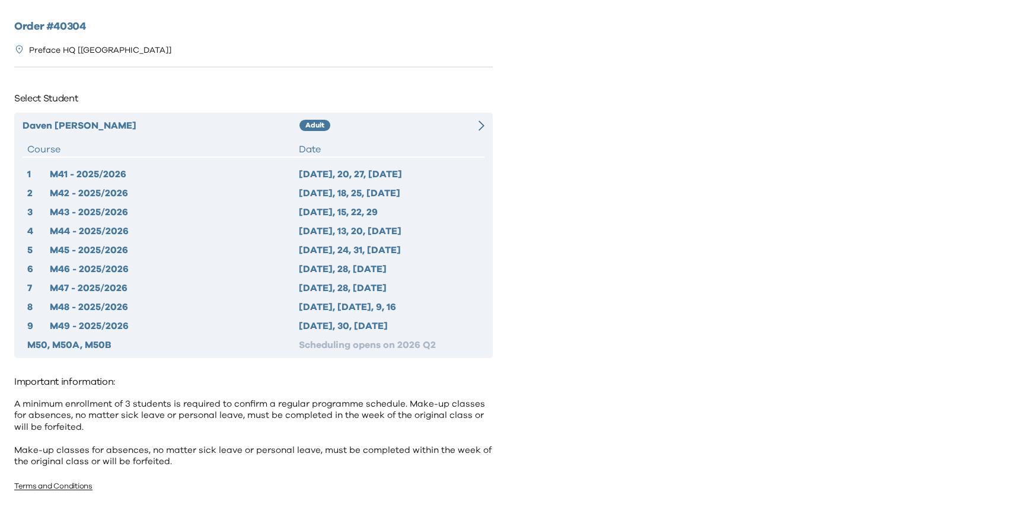  Describe the element at coordinates (39, 174) in the screenshot. I see `div: 1` at that location.